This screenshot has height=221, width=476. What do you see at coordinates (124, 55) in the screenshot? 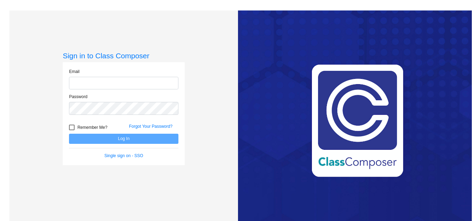
I see `h3: Sign in to Class Composer` at bounding box center [124, 55].